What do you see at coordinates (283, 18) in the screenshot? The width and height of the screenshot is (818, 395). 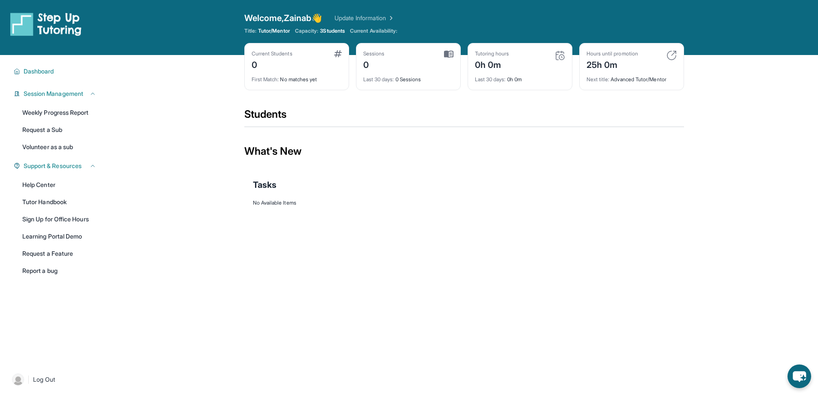 I see `span: Welcome, Zainab 👋` at bounding box center [283, 18].